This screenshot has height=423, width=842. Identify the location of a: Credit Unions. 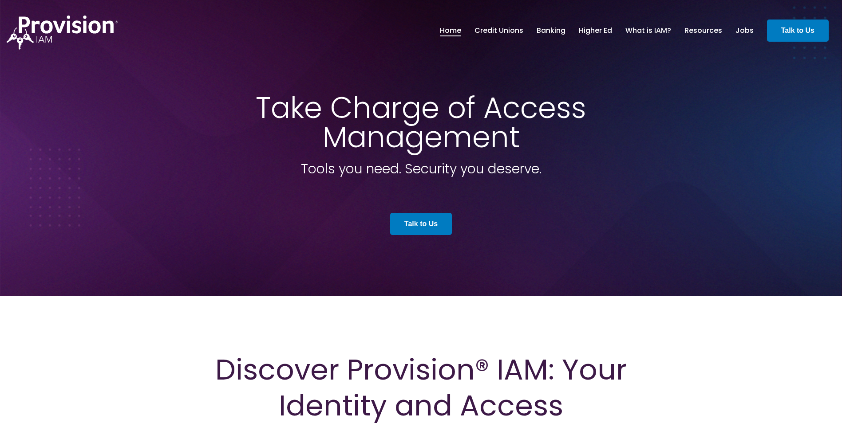
(499, 31).